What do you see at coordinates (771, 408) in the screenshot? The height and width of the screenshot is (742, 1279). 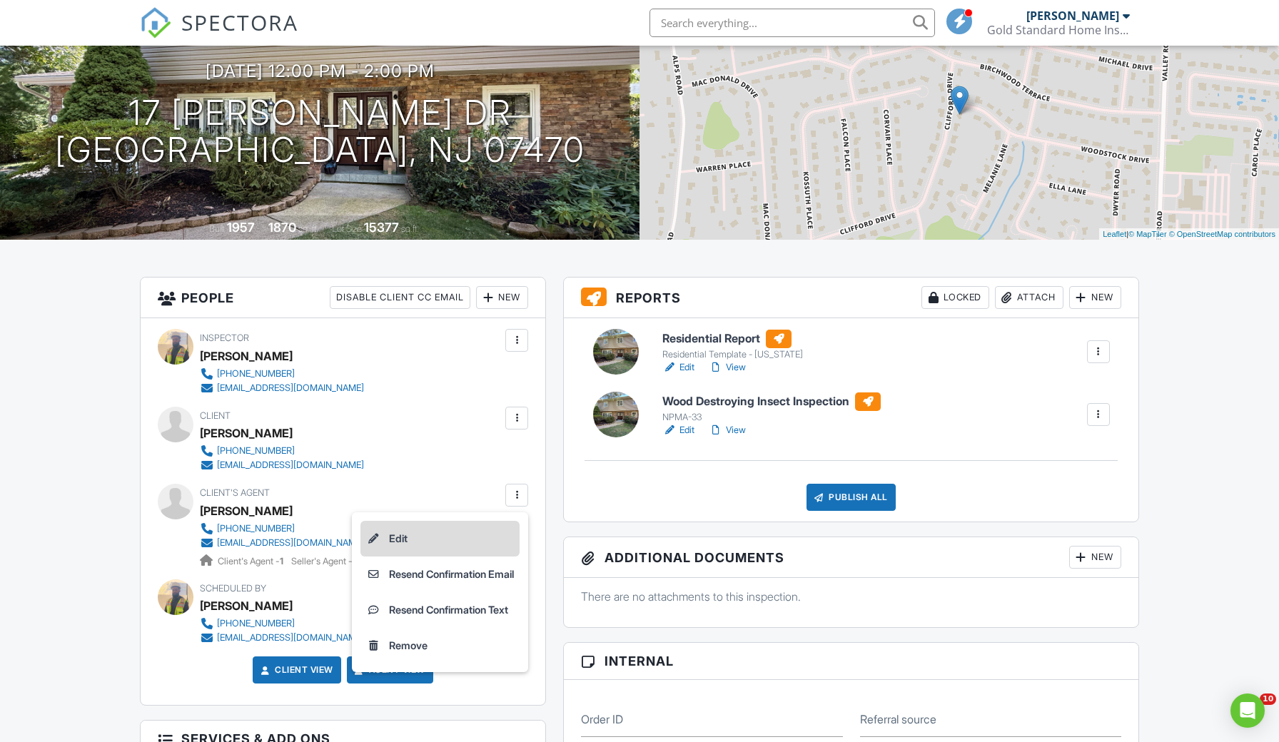 I see `a: Wood Destroying Insect Inspection NPMA-33` at bounding box center [771, 408].